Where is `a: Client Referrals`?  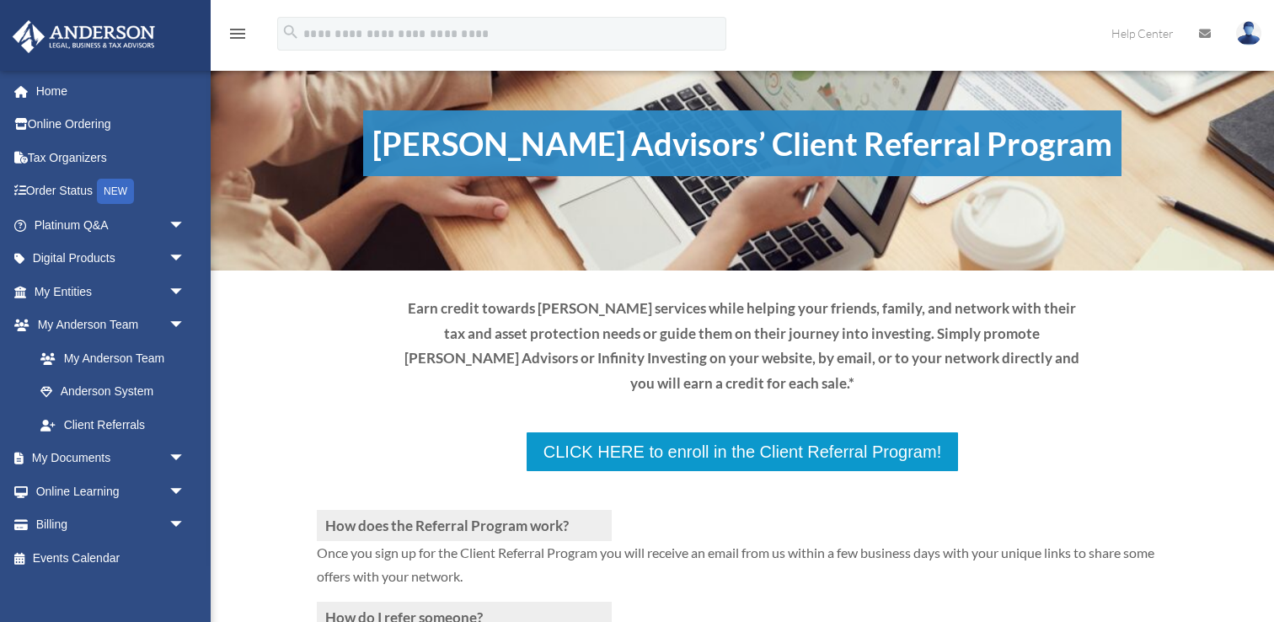 a: Client Referrals is located at coordinates (113, 425).